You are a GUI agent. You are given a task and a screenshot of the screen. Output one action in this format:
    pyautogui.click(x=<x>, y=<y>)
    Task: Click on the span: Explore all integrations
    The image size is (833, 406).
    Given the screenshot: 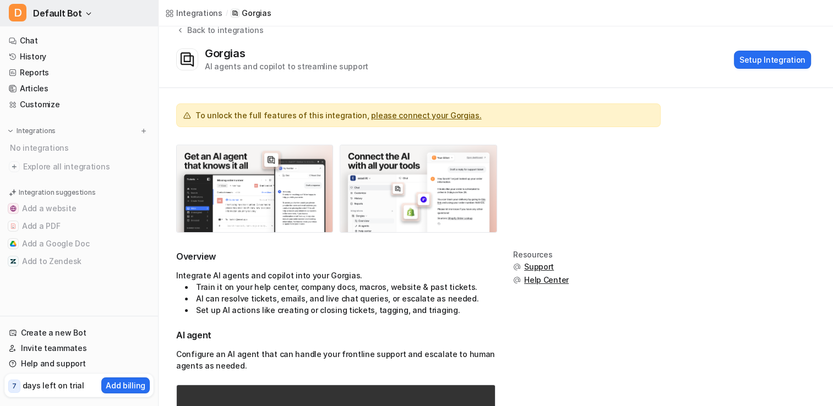 What is the action you would take?
    pyautogui.click(x=86, y=167)
    